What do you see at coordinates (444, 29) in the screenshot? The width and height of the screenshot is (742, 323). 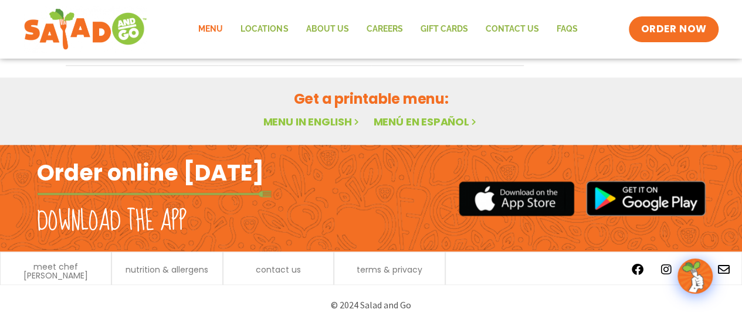 I see `a: GIFT CARDS` at bounding box center [444, 29].